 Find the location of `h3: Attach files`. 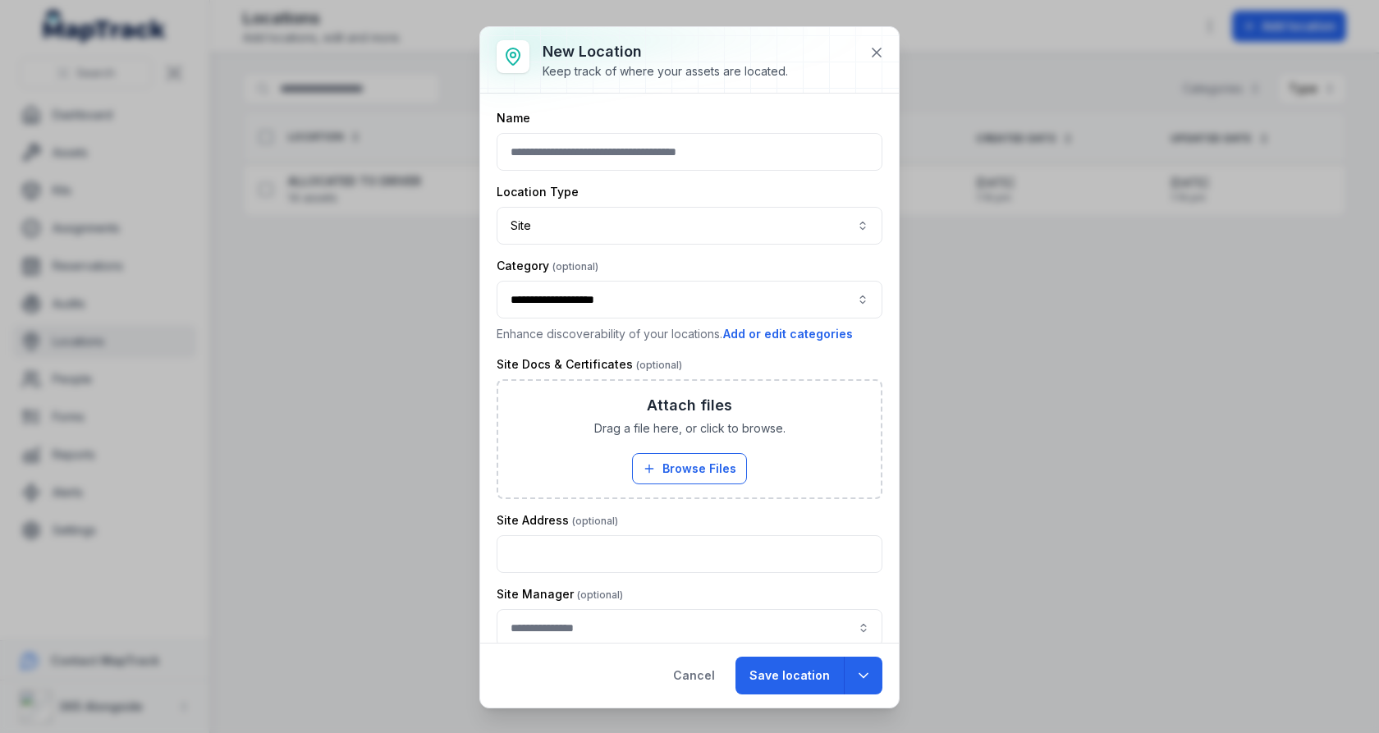

h3: Attach files is located at coordinates (690, 406).